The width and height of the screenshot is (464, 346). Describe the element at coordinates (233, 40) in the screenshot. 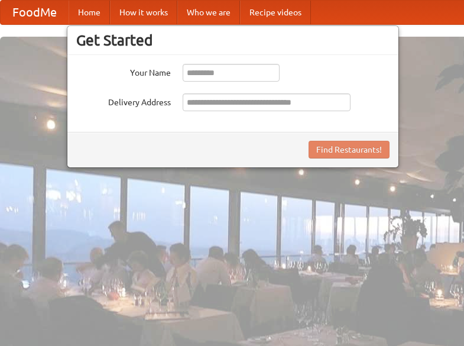

I see `h3: Get Started` at that location.